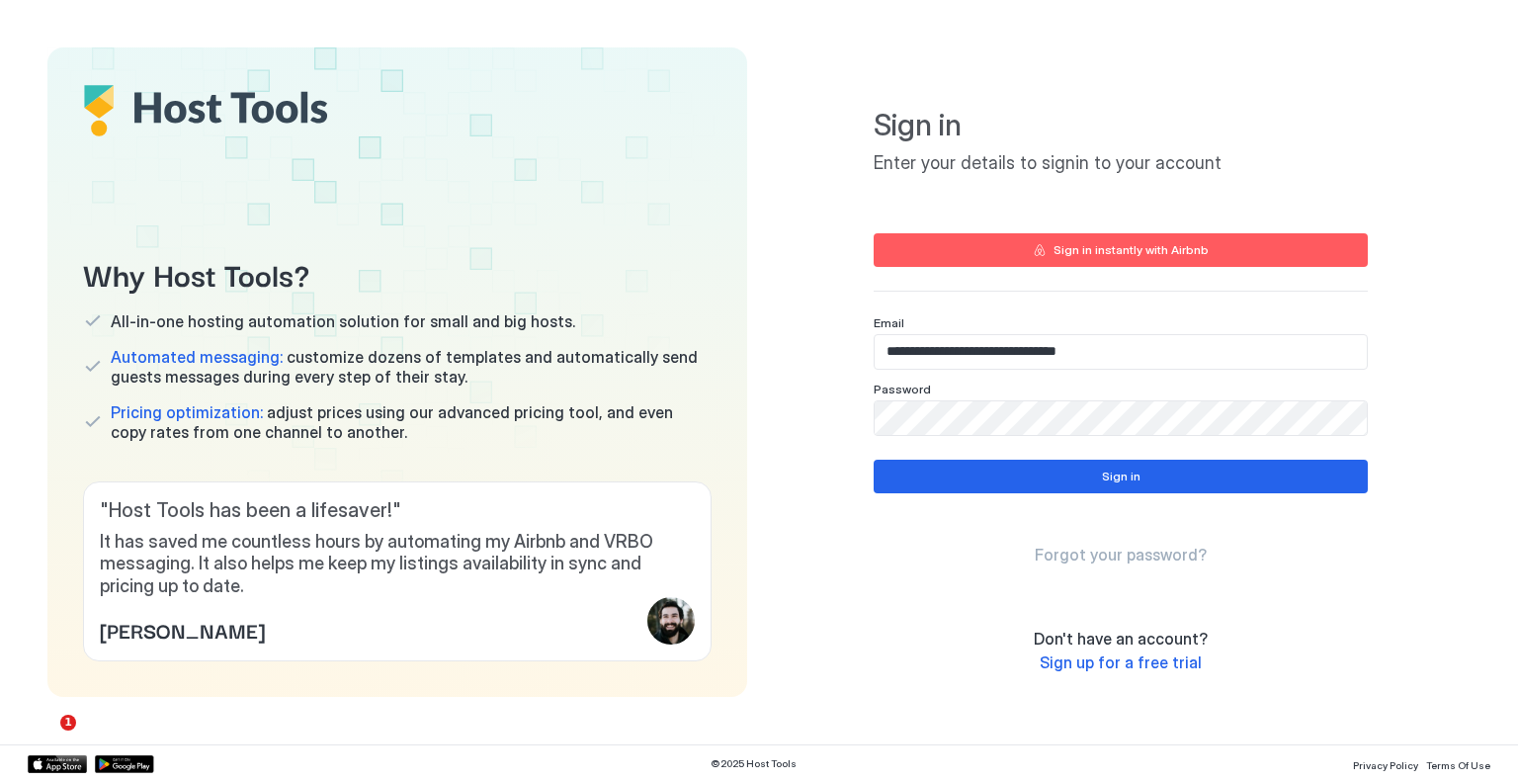 The image size is (1518, 782). Describe the element at coordinates (57, 764) in the screenshot. I see `a: App Store` at that location.